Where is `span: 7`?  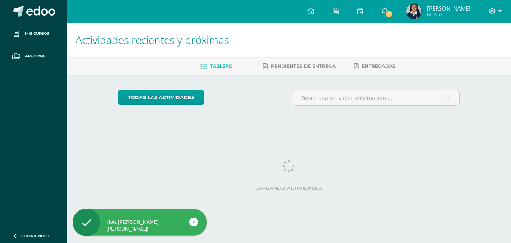
span: 7 is located at coordinates (389, 14).